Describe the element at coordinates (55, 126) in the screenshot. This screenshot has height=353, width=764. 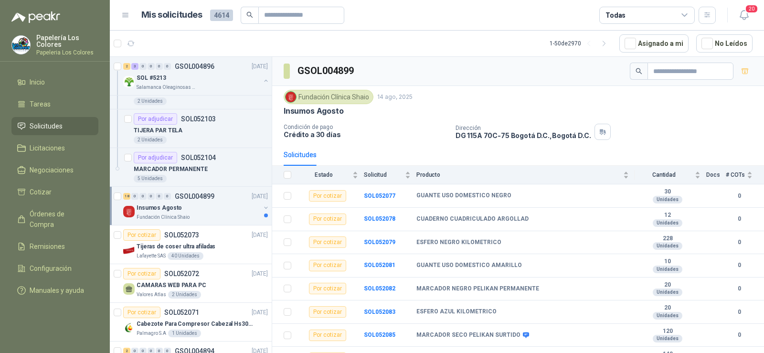
I see `a: Solicitudes` at that location.